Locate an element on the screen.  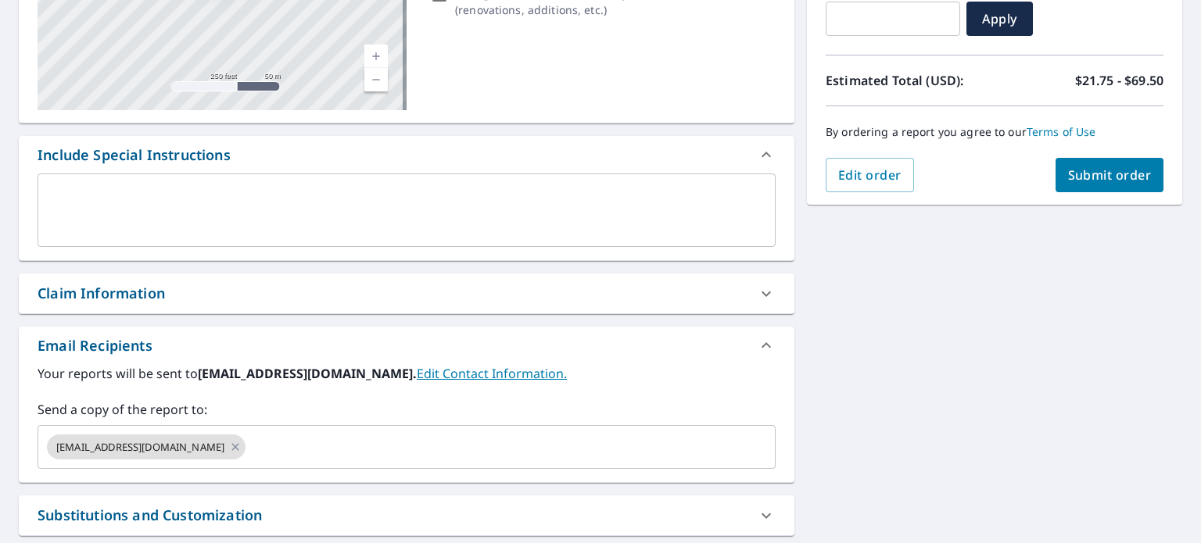
p: By ordering a report you agree to our is located at coordinates (995, 132).